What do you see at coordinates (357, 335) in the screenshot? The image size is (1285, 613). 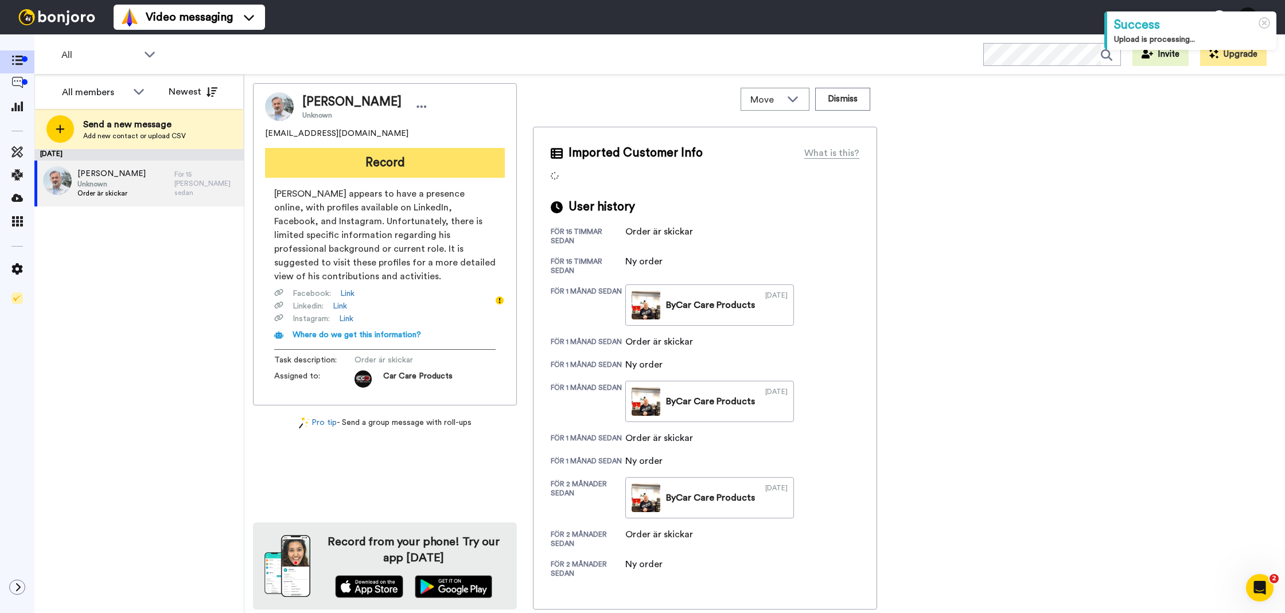 I see `span: Where do we get this information?` at bounding box center [357, 335].